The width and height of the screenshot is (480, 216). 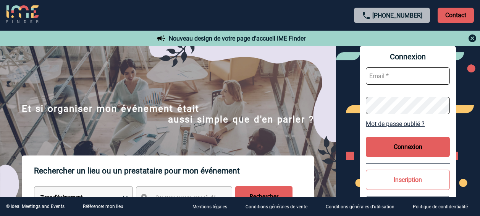 I want to click on p: Conditions générales de vente, so click(x=277, y=207).